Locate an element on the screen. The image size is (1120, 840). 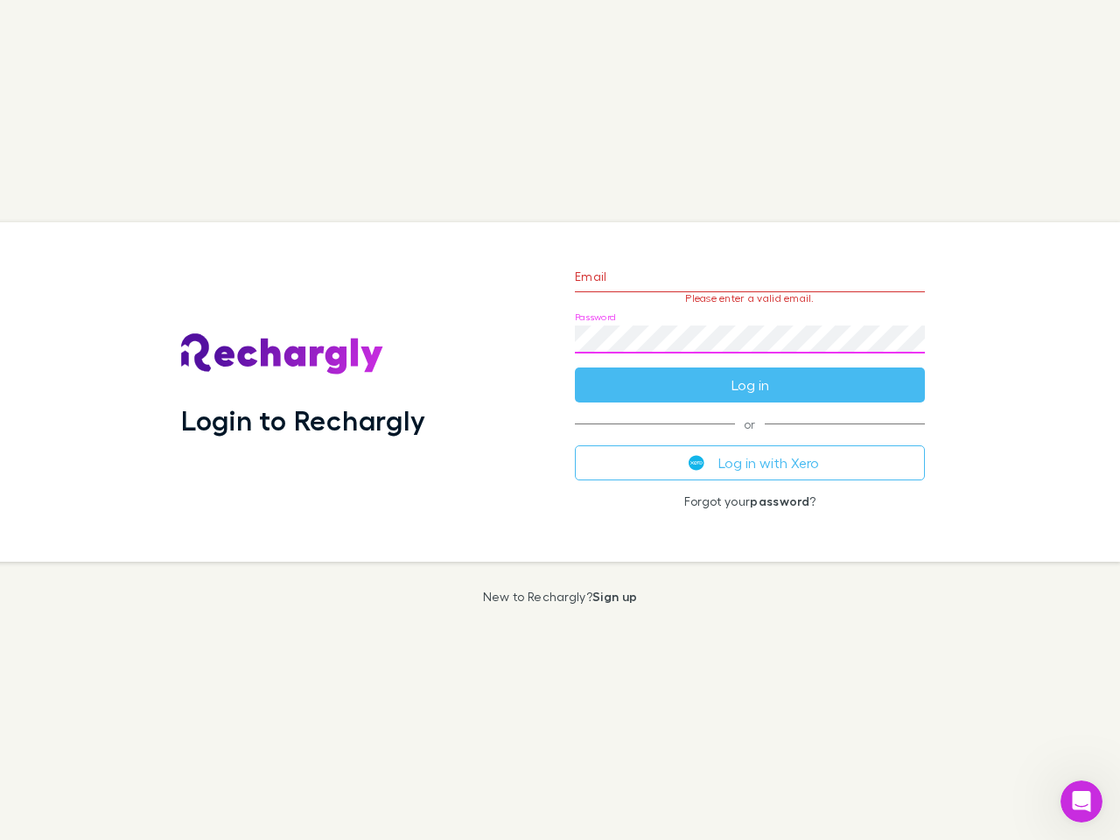
label: Password is located at coordinates (595, 317).